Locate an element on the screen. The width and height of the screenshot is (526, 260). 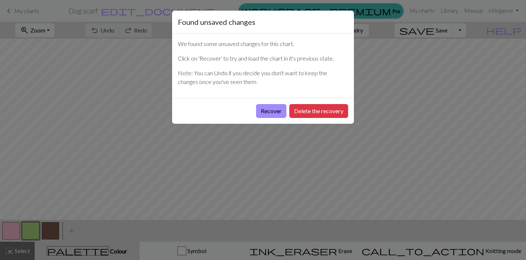
h5: Found unsaved changes is located at coordinates (217, 22).